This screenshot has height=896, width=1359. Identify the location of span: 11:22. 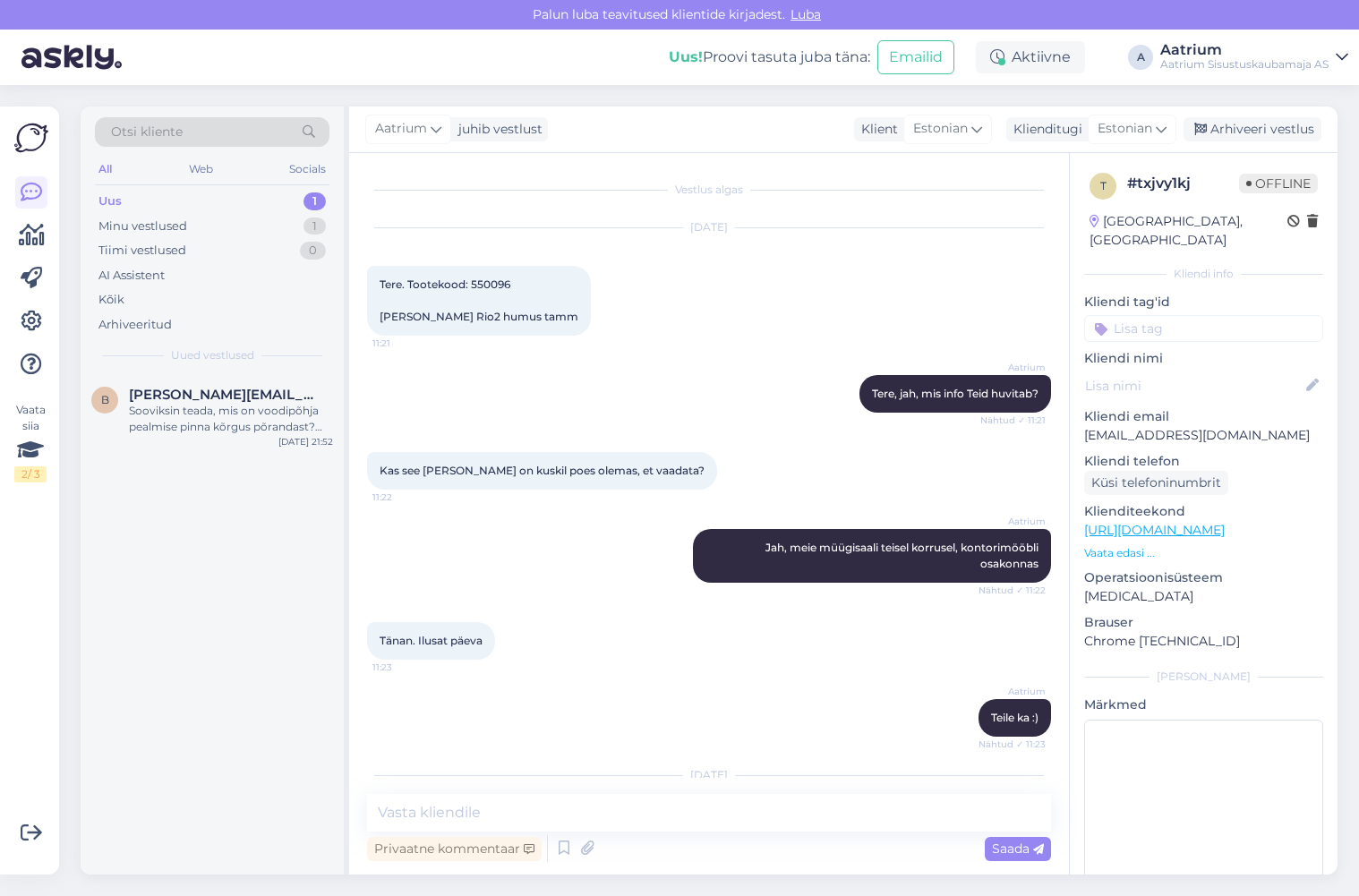
(405, 496).